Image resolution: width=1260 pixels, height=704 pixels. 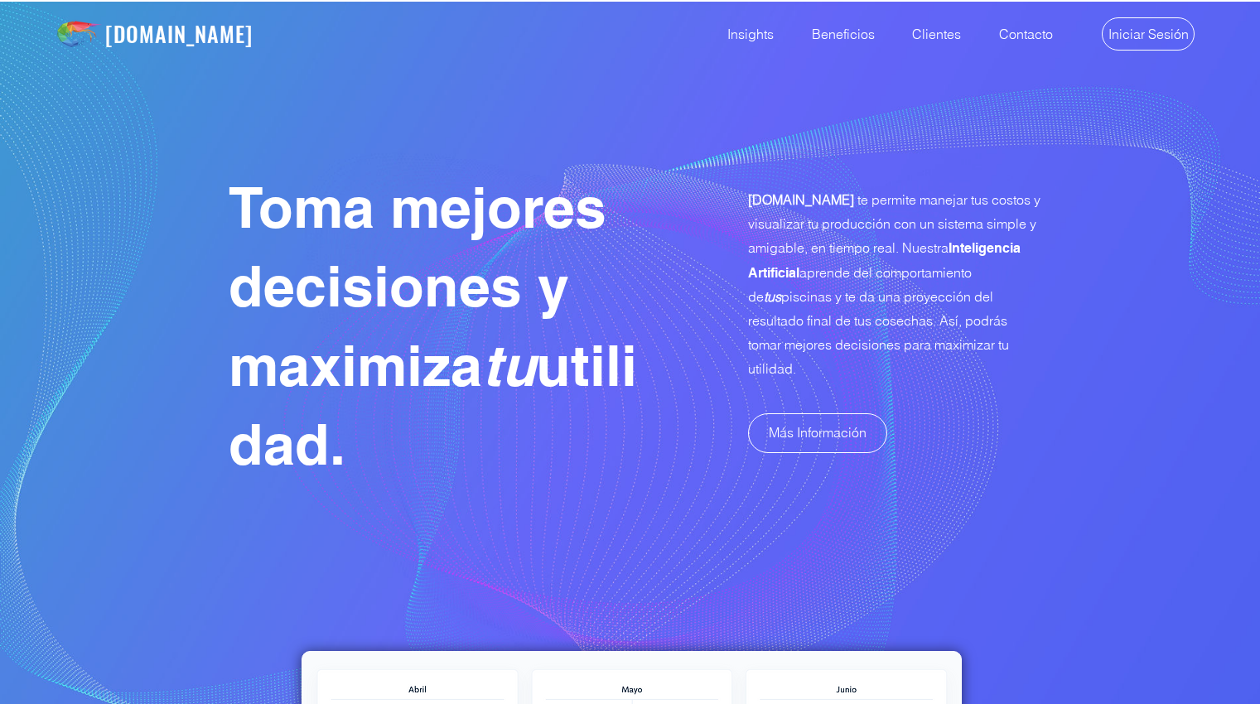 I want to click on a: Insights, so click(x=743, y=34).